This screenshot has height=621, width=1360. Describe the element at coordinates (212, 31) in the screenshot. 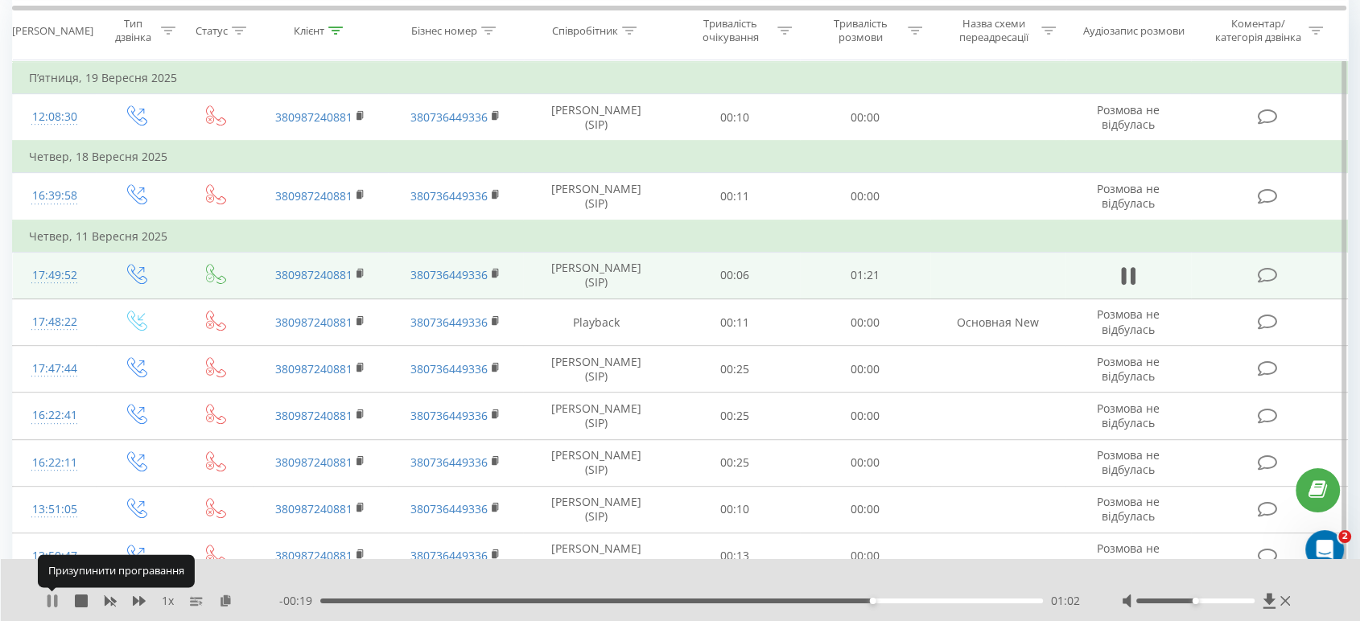

I see `div: Статус` at that location.